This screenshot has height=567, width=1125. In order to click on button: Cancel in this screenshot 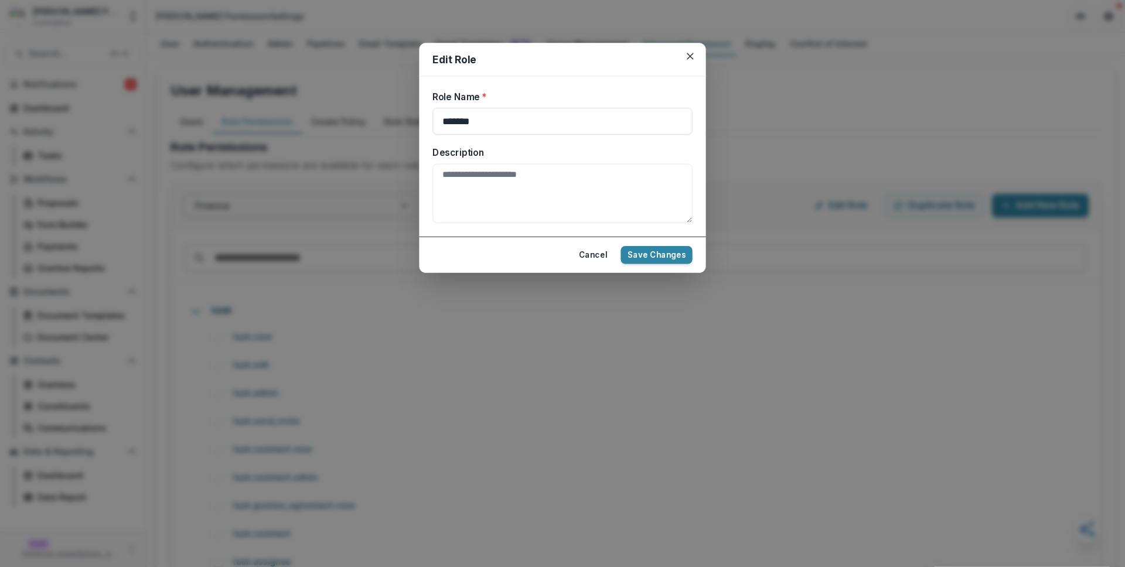, I will do `click(593, 255)`.